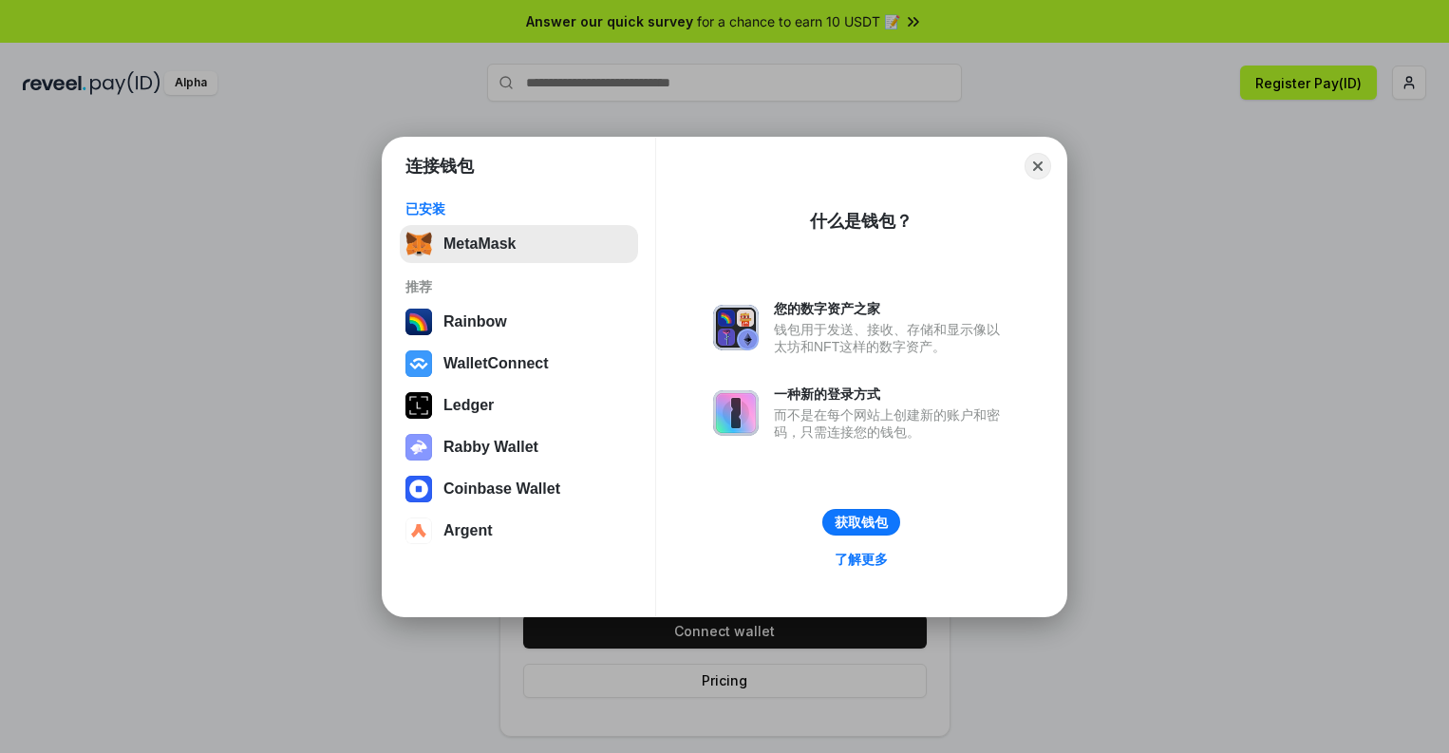  Describe the element at coordinates (518, 489) in the screenshot. I see `button: Coinbase Wallet` at that location.